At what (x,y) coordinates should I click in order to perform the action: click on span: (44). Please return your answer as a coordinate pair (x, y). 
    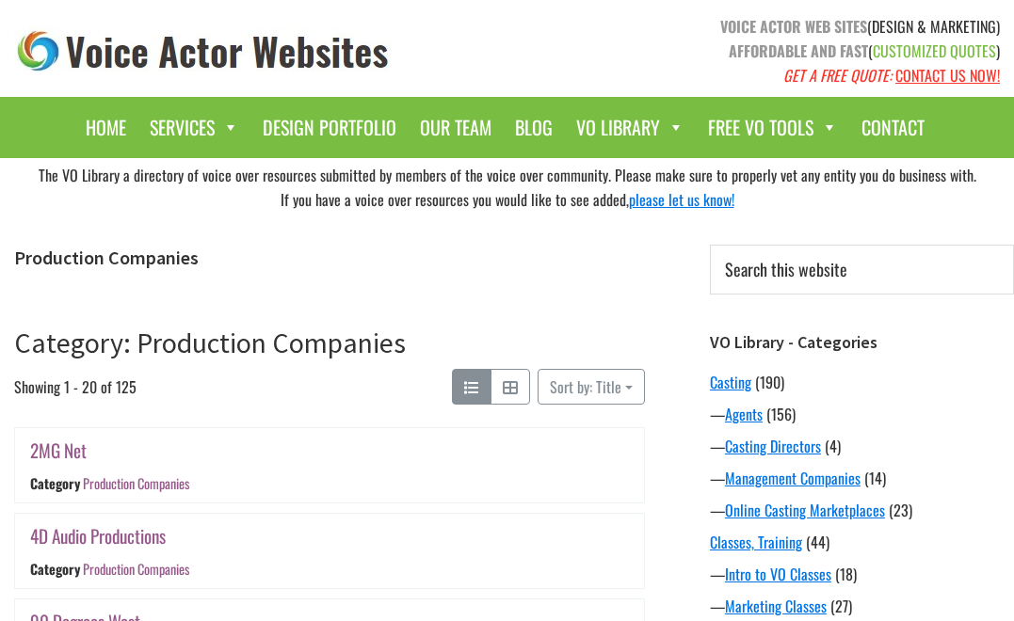
    Looking at the image, I should click on (817, 542).